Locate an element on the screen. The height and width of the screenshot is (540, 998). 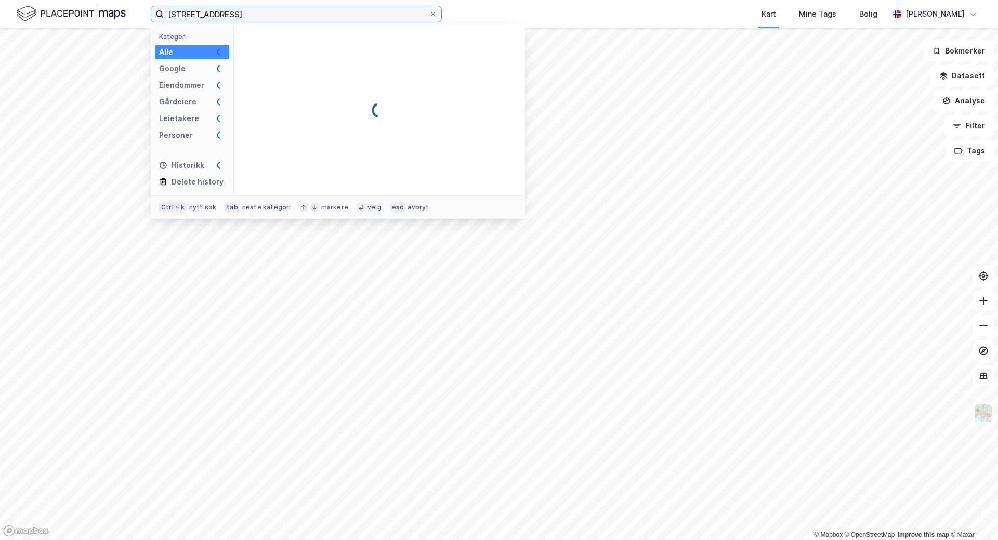
img: Z is located at coordinates (983, 413).